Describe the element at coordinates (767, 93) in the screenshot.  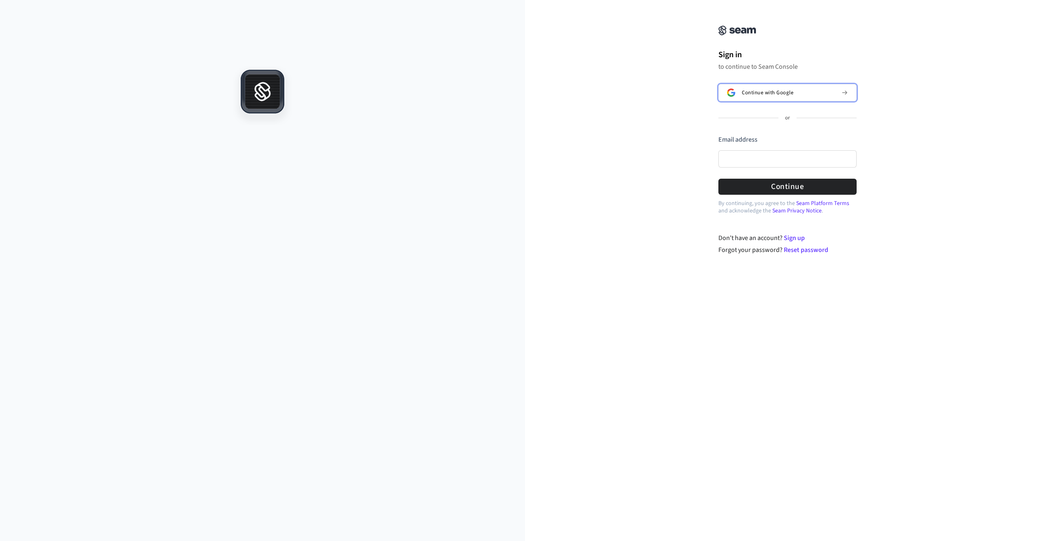
I see `span: Continue with Google` at that location.